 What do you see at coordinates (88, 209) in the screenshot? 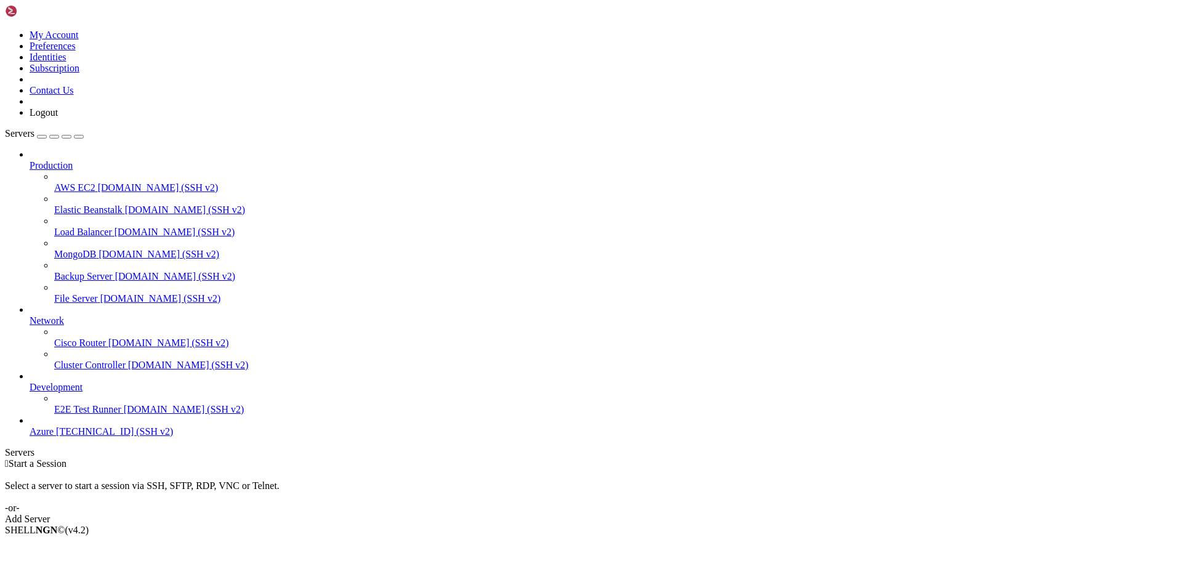
I see `span: Elastic Beanstalk` at bounding box center [88, 209].